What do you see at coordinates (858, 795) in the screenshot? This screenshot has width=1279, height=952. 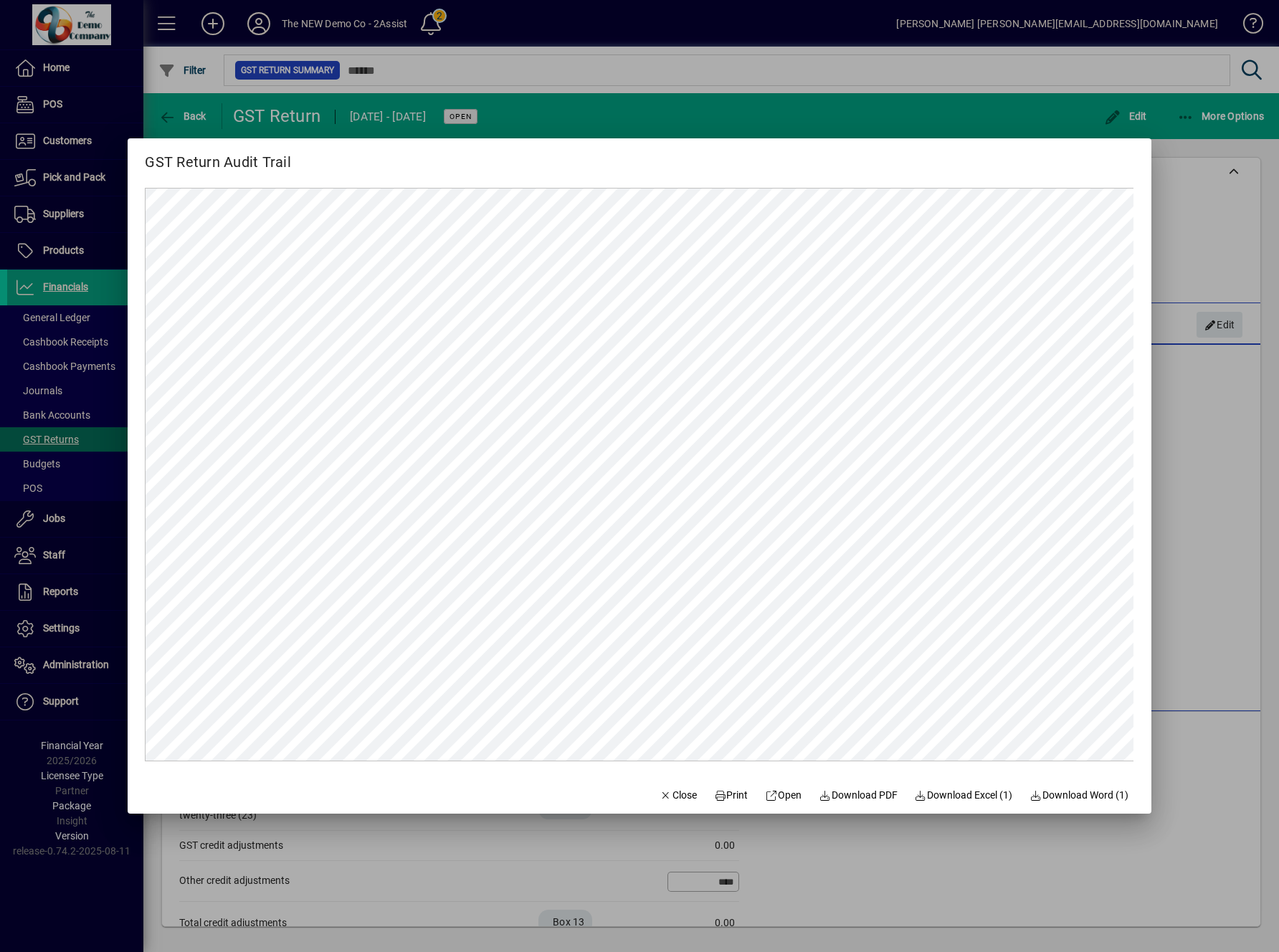 I see `a: Download PDF` at bounding box center [858, 795].